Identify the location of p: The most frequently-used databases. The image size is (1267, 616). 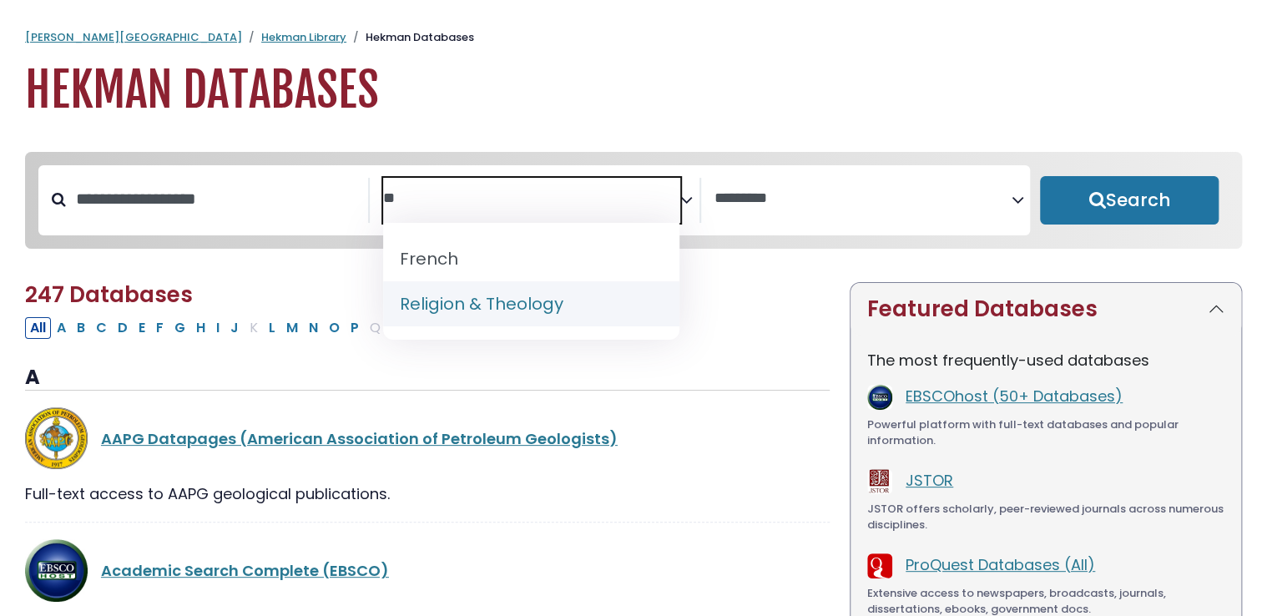
(1046, 360).